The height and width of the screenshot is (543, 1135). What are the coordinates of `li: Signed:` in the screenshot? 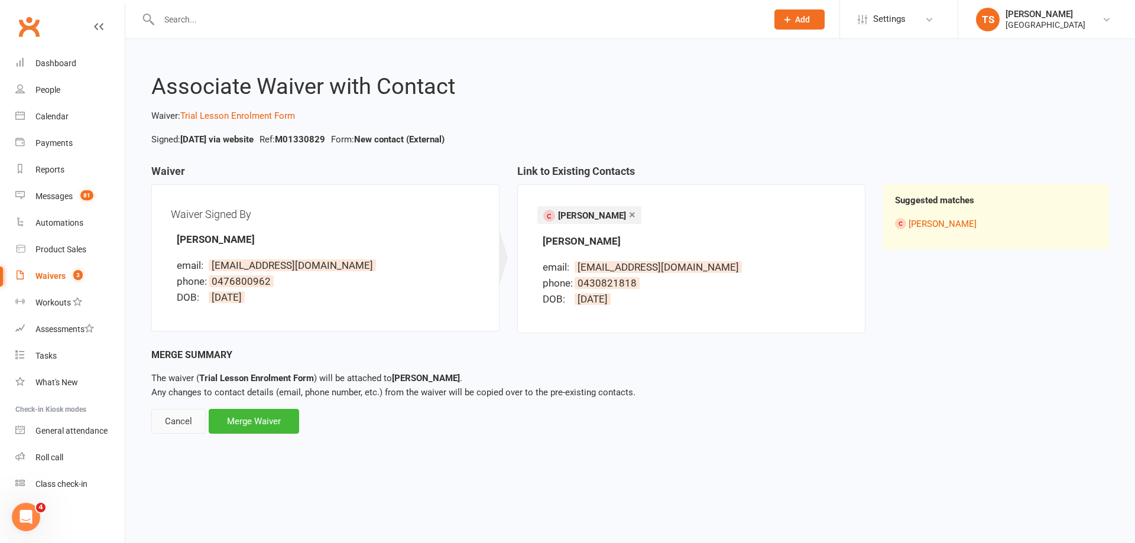 It's located at (202, 140).